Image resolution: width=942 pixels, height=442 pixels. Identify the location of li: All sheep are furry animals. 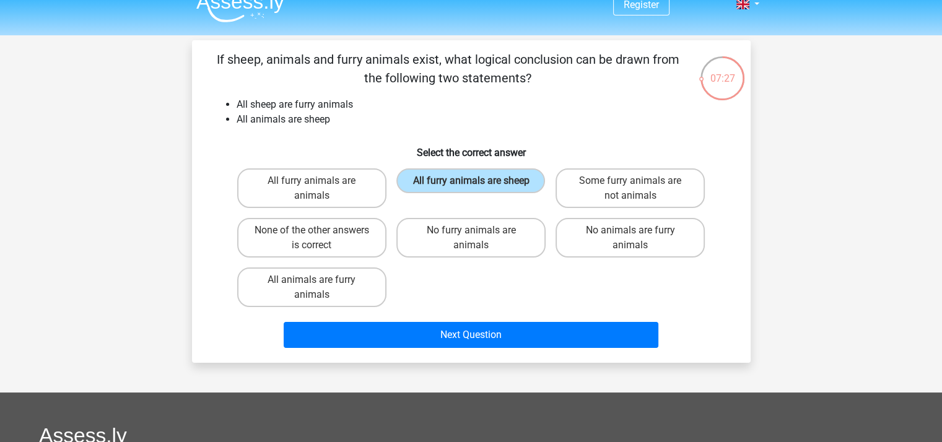
(483, 105).